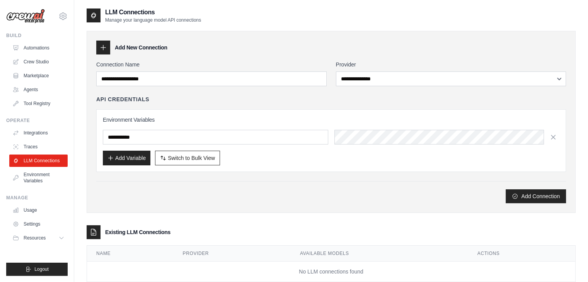 Image resolution: width=588 pixels, height=282 pixels. Describe the element at coordinates (38, 161) in the screenshot. I see `a: LLM Connections` at that location.